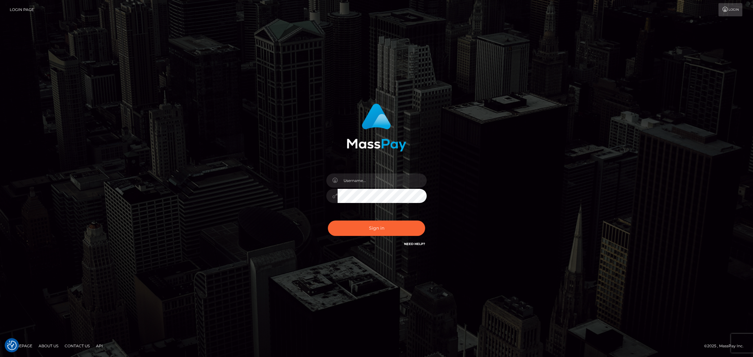  Describe the element at coordinates (12, 345) in the screenshot. I see `img: Revisit consent button` at that location.